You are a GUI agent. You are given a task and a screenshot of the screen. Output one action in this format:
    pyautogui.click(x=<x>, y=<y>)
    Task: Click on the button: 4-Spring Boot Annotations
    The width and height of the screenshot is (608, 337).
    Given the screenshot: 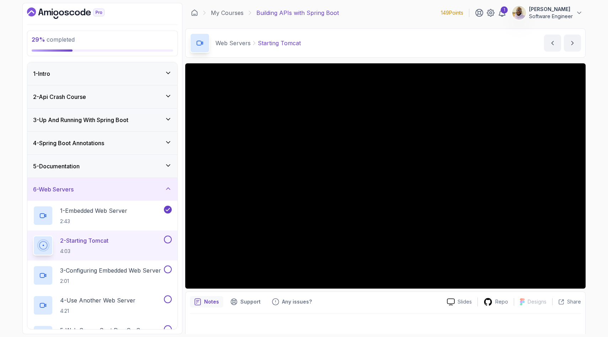 What is the action you would take?
    pyautogui.click(x=102, y=143)
    